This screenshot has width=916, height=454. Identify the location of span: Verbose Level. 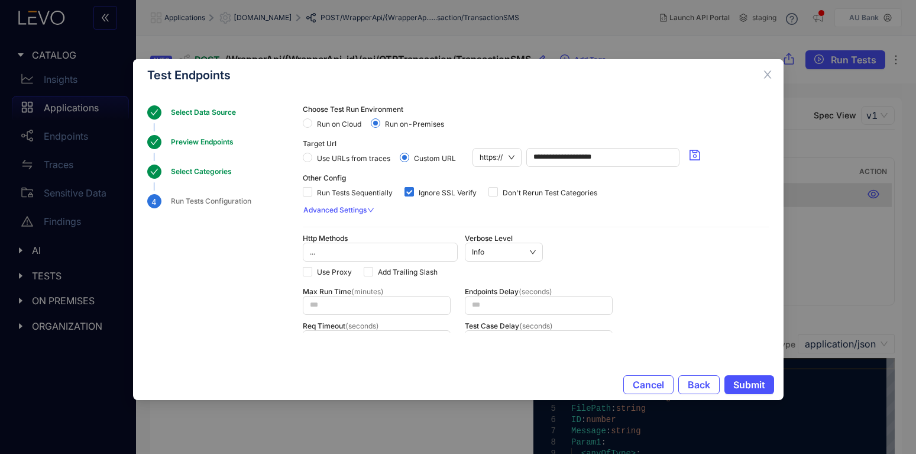
(489, 238).